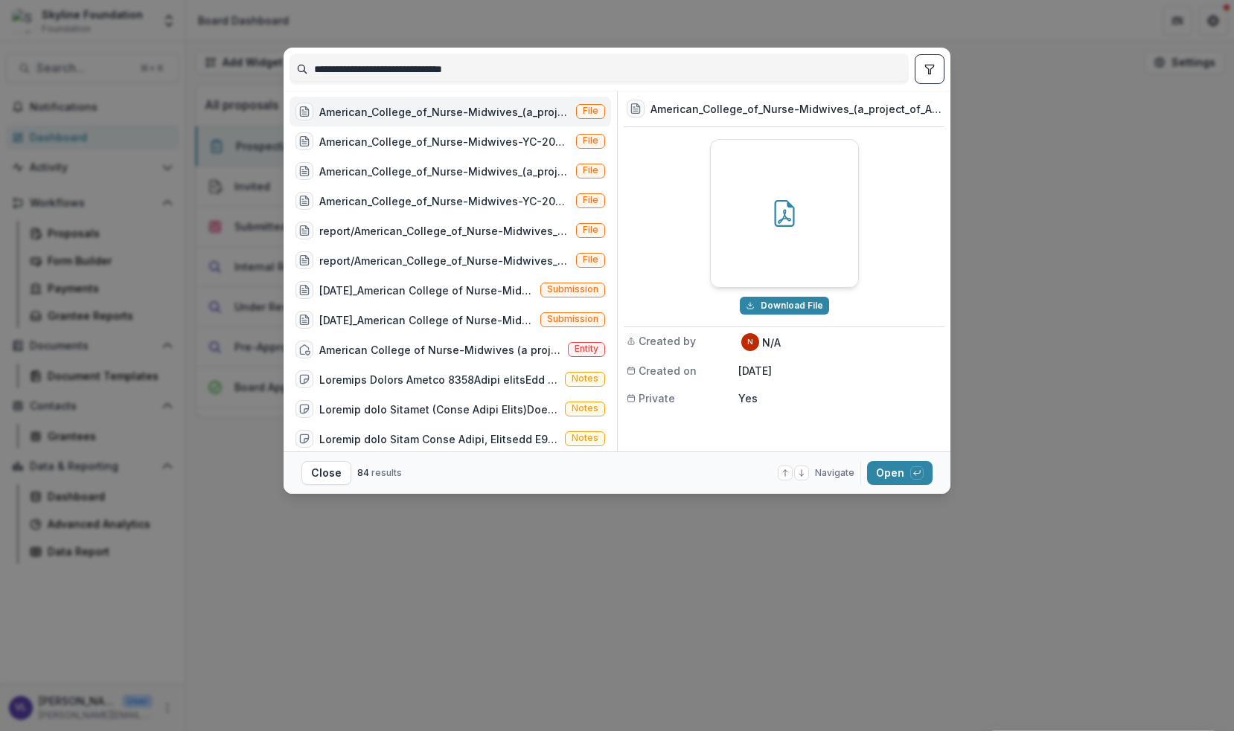 This screenshot has height=731, width=1234. What do you see at coordinates (444, 231) in the screenshot?
I see `div: report/American_College_of_Nurse-Midwives_(a_project_of_A_C_N_M_Foundation_INC)-YC-2021-45330-Gra...` at bounding box center [444, 231].